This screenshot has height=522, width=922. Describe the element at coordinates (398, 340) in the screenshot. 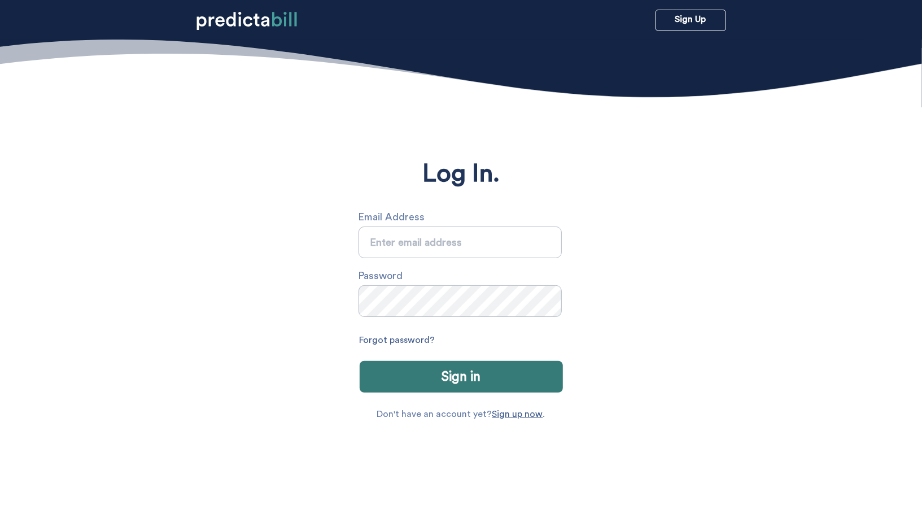

I see `a: Forgot password?` at that location.